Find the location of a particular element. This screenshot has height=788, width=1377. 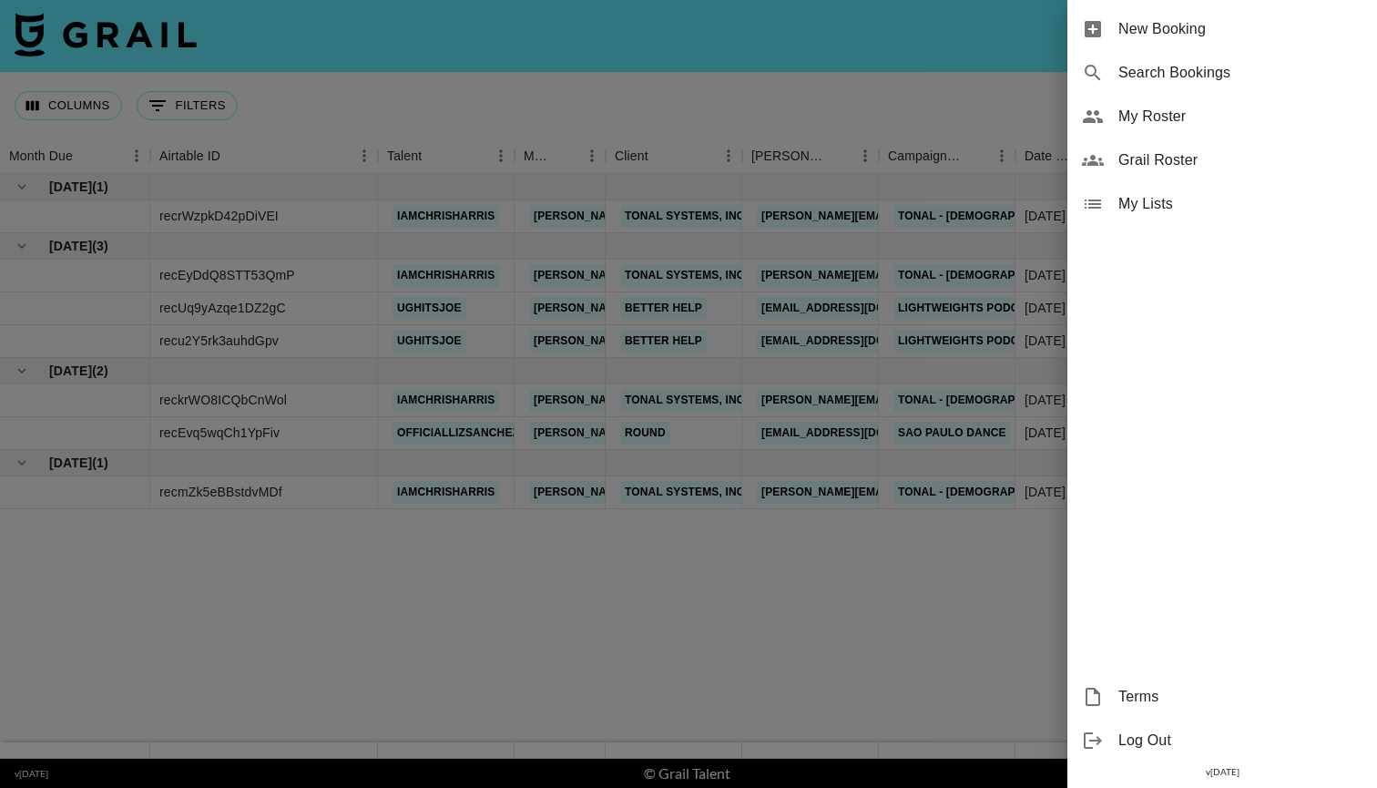

span: My Roster is located at coordinates (1241, 117).